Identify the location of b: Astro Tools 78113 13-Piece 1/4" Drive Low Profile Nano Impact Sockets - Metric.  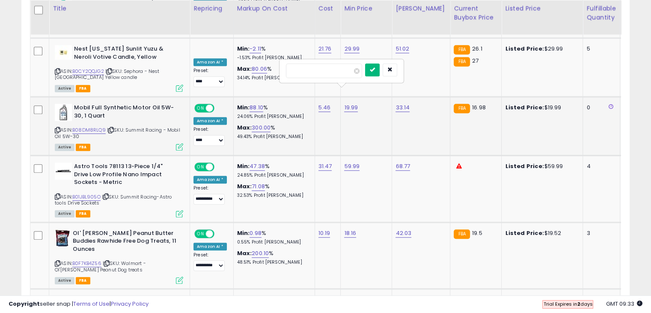
(126, 175).